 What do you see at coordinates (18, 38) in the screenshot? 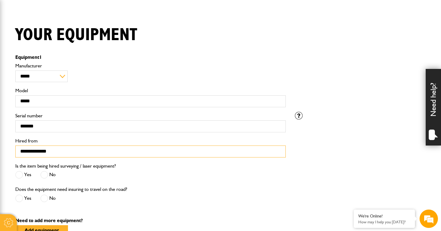
I see `img: d_20077148190_company_1631870298795_20077148190` at bounding box center [18, 38].